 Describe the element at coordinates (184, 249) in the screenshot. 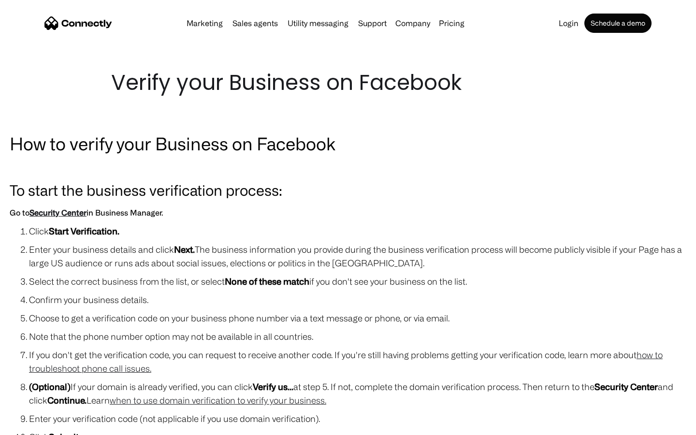

I see `strong: Next.` at that location.